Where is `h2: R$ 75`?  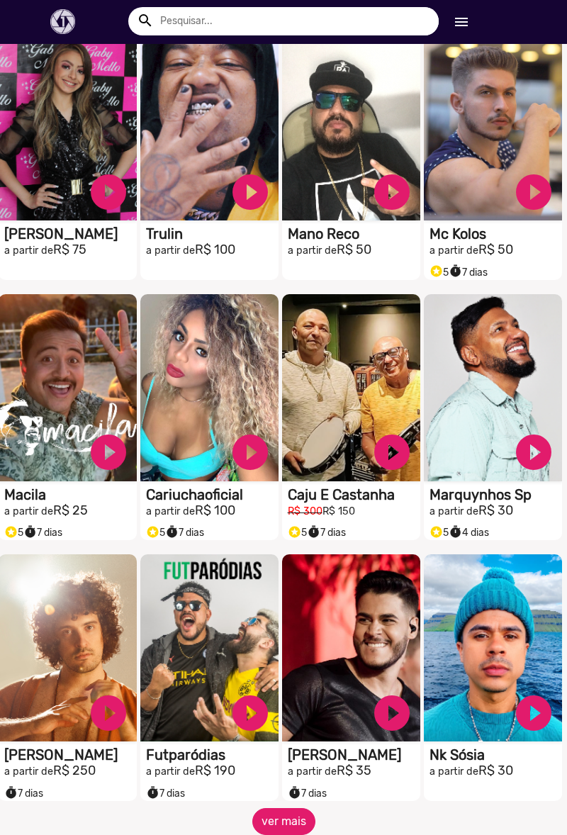
h2: R$ 75 is located at coordinates (70, 250).